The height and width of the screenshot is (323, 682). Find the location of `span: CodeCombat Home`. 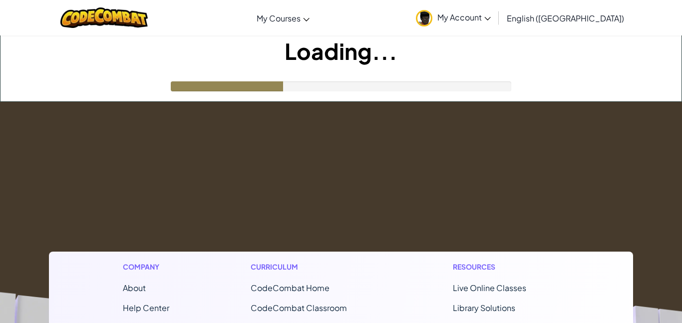

span: CodeCombat Home is located at coordinates (290, 287).